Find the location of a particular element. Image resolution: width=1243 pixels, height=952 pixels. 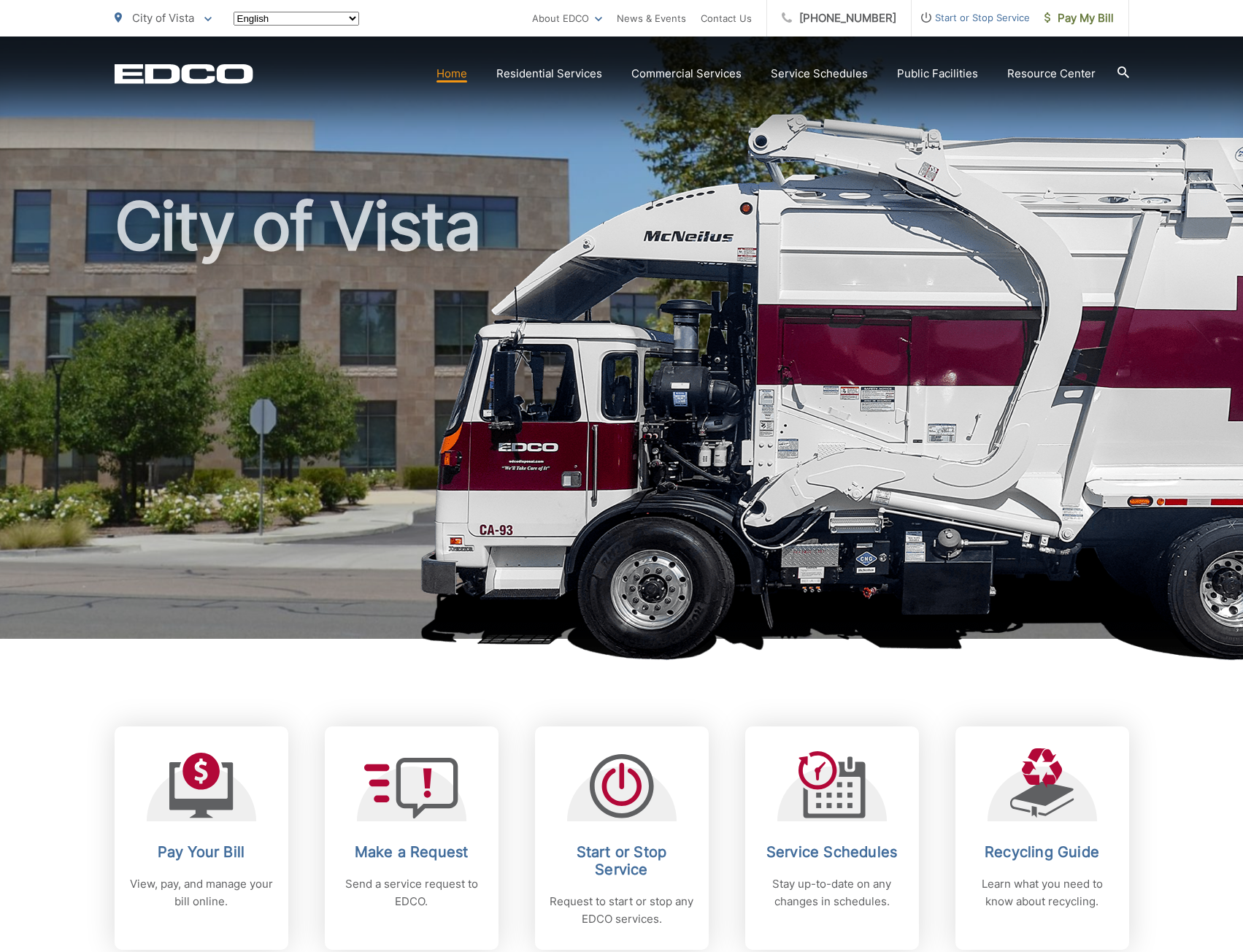

a: Residential Services is located at coordinates (549, 74).